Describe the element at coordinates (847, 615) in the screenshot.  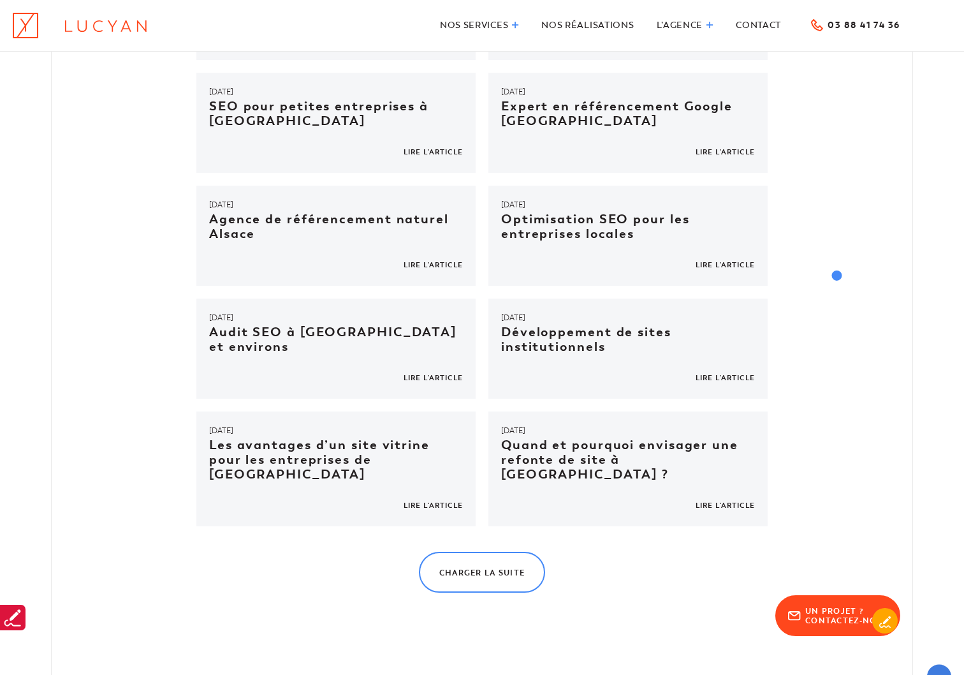
I see `span: Un projet ? Contactez-nous` at that location.